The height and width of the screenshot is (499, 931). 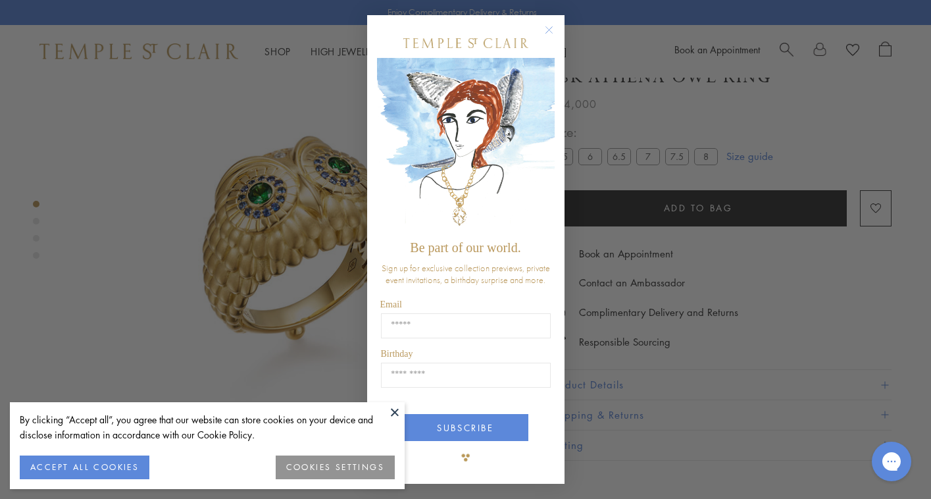 I want to click on button: SUBSCRIBE, so click(x=466, y=427).